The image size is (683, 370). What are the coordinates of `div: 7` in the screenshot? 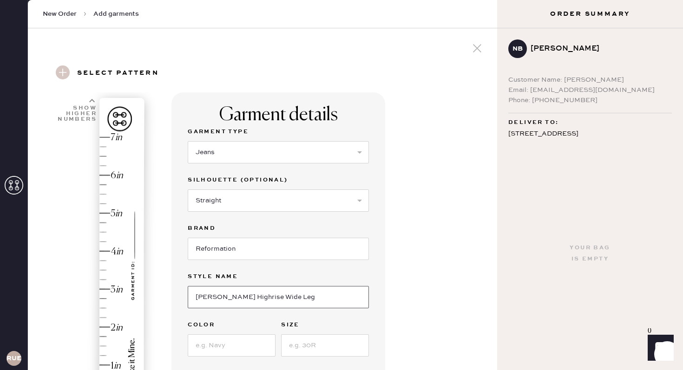 It's located at (113, 138).